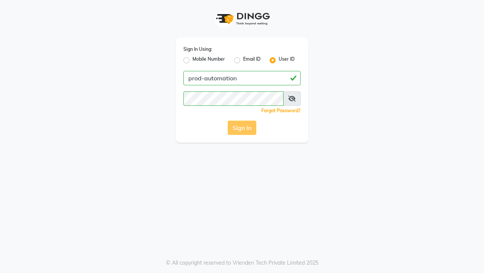 The image size is (484, 273). Describe the element at coordinates (198, 49) in the screenshot. I see `label: Sign In Using:` at that location.